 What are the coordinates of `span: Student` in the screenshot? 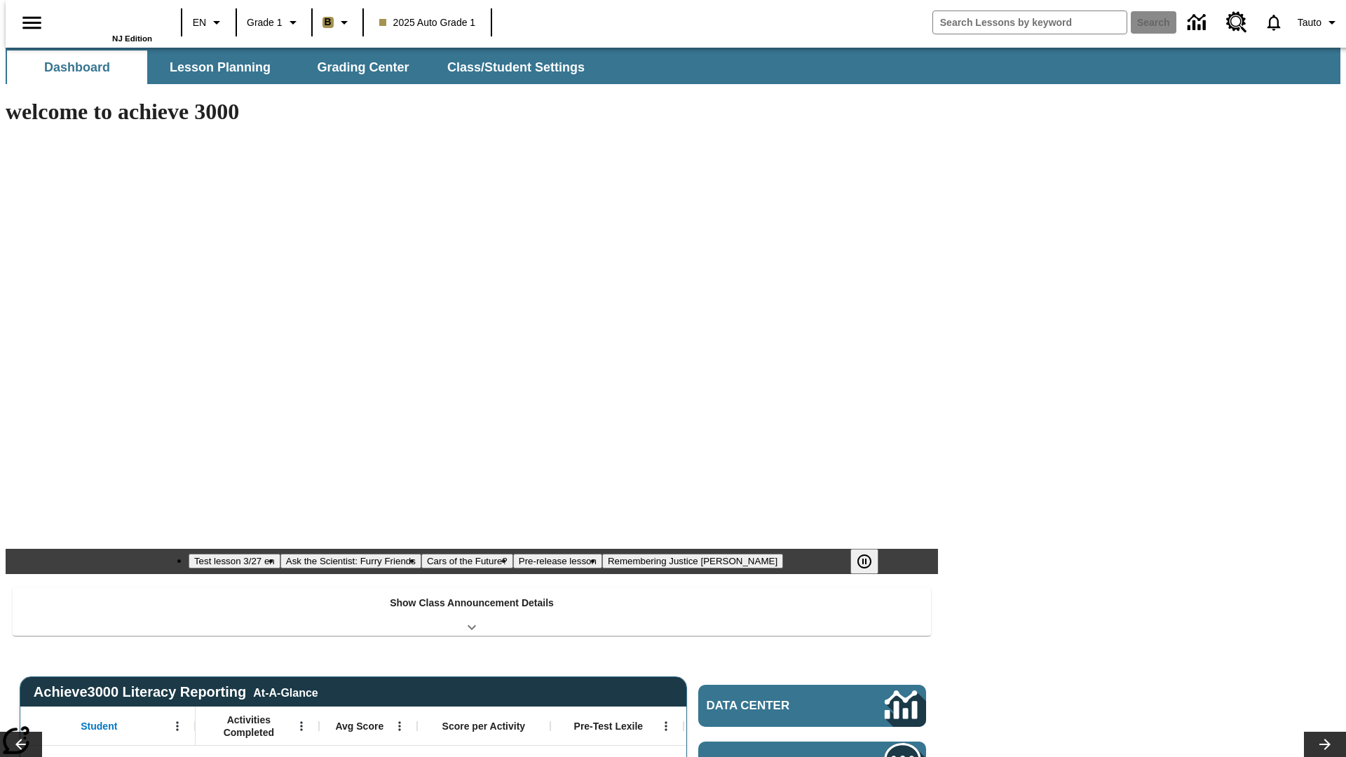 It's located at (99, 726).